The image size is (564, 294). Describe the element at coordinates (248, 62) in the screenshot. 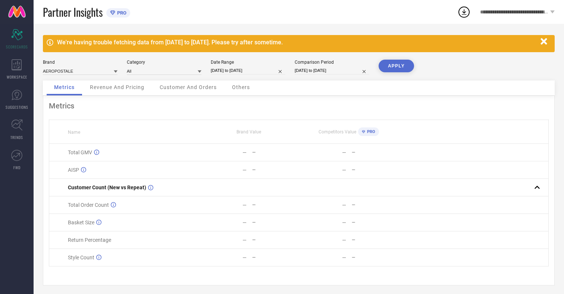

I see `div: Date Range` at that location.